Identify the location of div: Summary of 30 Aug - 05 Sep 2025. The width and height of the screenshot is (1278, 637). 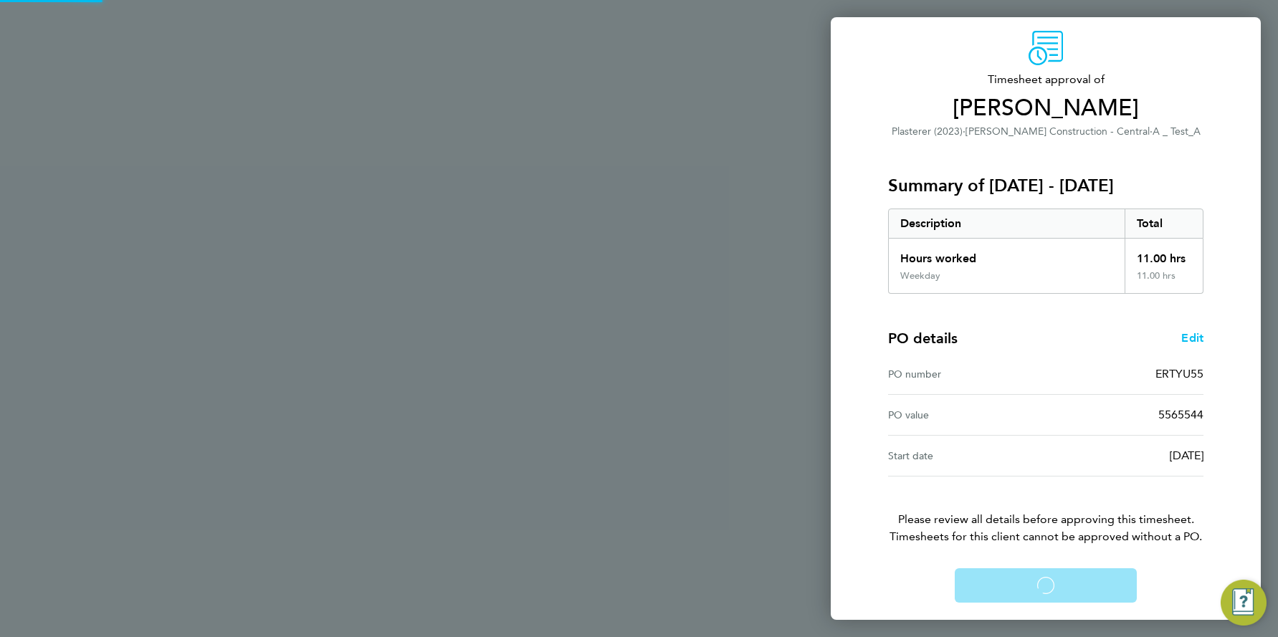
(1046, 251).